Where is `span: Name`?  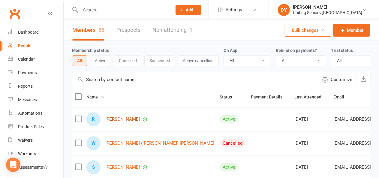
span: Name is located at coordinates (96, 97).